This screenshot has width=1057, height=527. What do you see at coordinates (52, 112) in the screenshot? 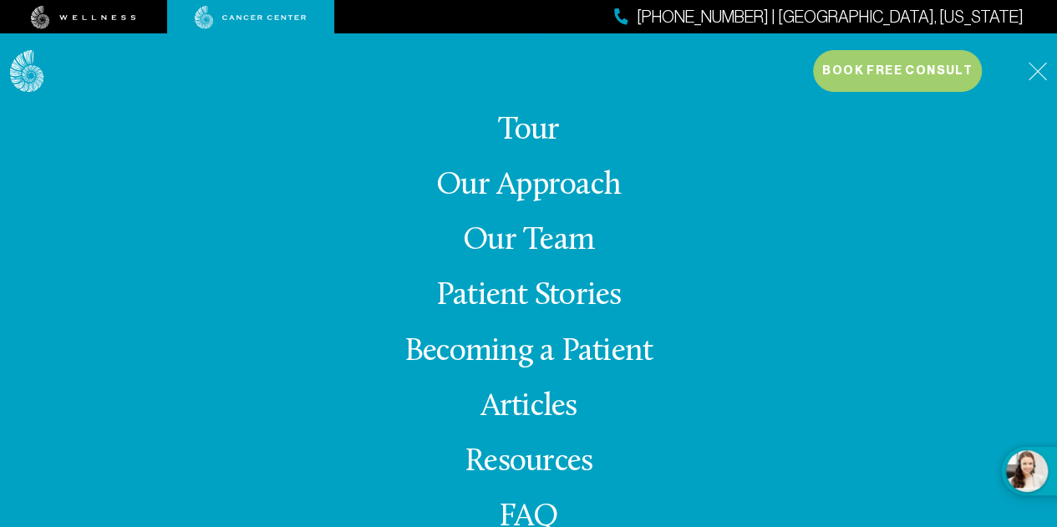
I see `img: tab_domain_overview_orange.svg` at bounding box center [52, 112].